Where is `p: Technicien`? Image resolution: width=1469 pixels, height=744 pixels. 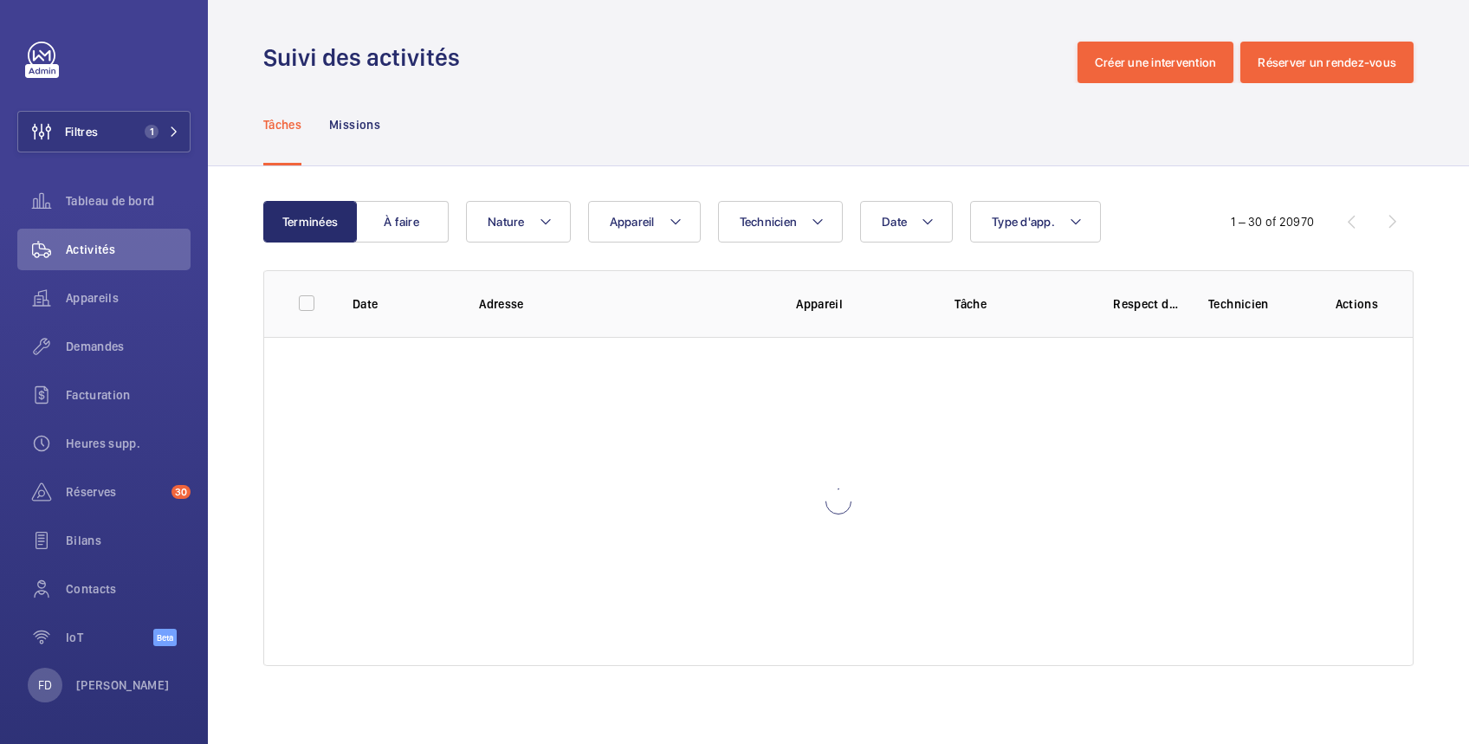 p: Technicien is located at coordinates (1258, 304).